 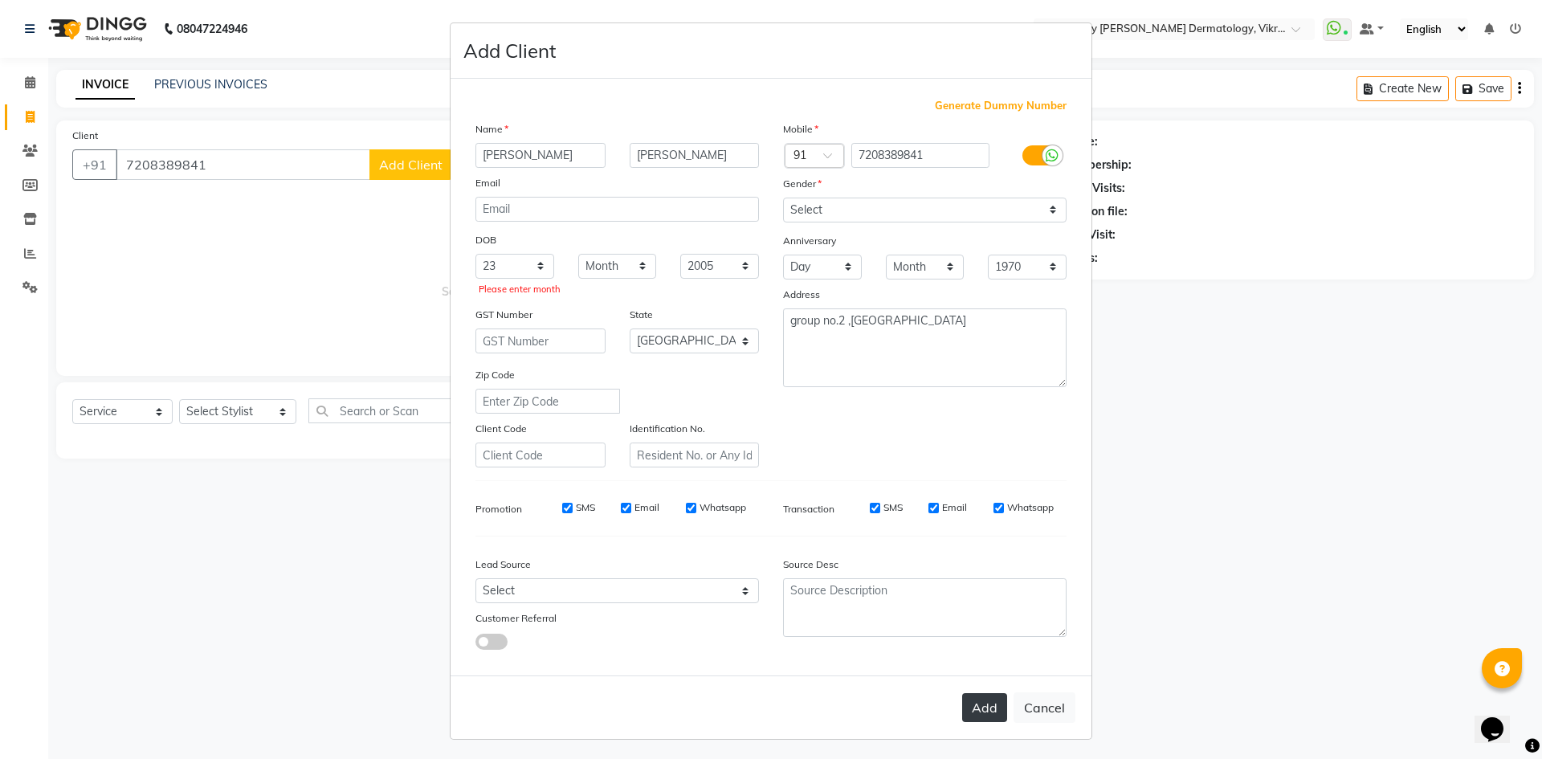 What do you see at coordinates (503, 315) in the screenshot?
I see `label: GST Number` at bounding box center [503, 315].